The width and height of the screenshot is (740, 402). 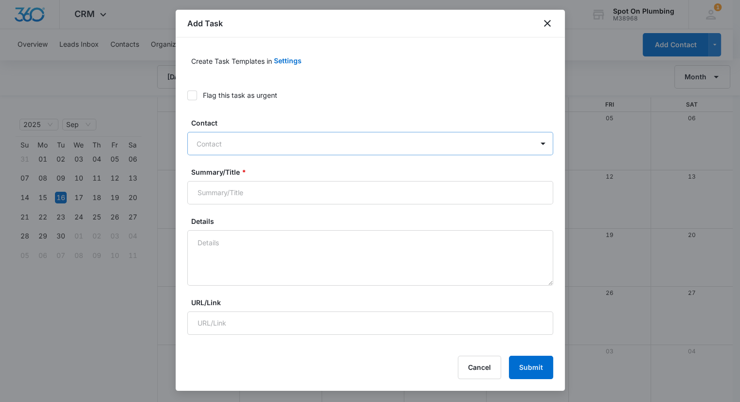 What do you see at coordinates (547, 23) in the screenshot?
I see `button: close` at bounding box center [547, 23].